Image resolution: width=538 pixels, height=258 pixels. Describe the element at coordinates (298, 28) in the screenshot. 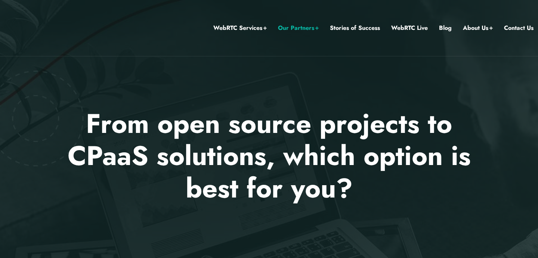

I see `a: Our Partners` at that location.